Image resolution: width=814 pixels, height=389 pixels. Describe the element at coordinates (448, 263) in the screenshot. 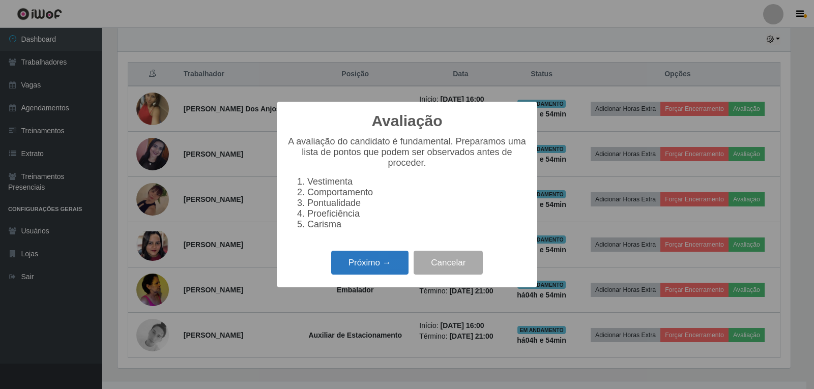

I see `button: Cancelar` at that location.